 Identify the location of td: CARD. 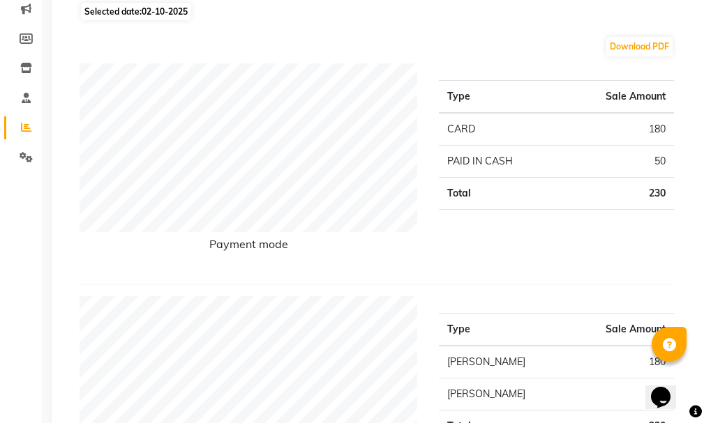
(499, 129).